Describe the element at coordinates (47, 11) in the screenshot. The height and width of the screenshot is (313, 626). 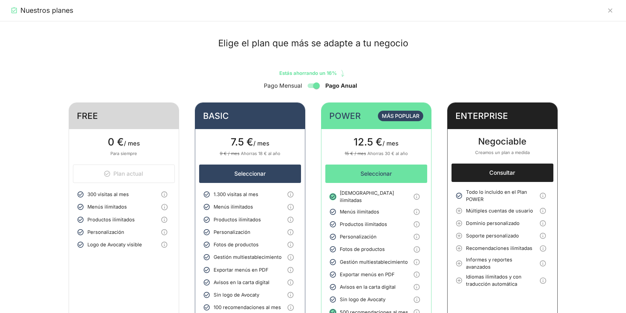
I see `h2: Nuestros planes` at that location.